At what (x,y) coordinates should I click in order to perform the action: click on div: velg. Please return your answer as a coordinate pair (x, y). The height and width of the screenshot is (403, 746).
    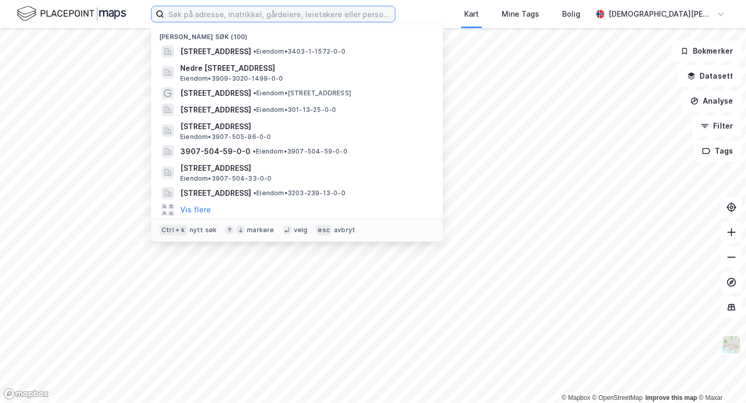
    Looking at the image, I should click on (301, 230).